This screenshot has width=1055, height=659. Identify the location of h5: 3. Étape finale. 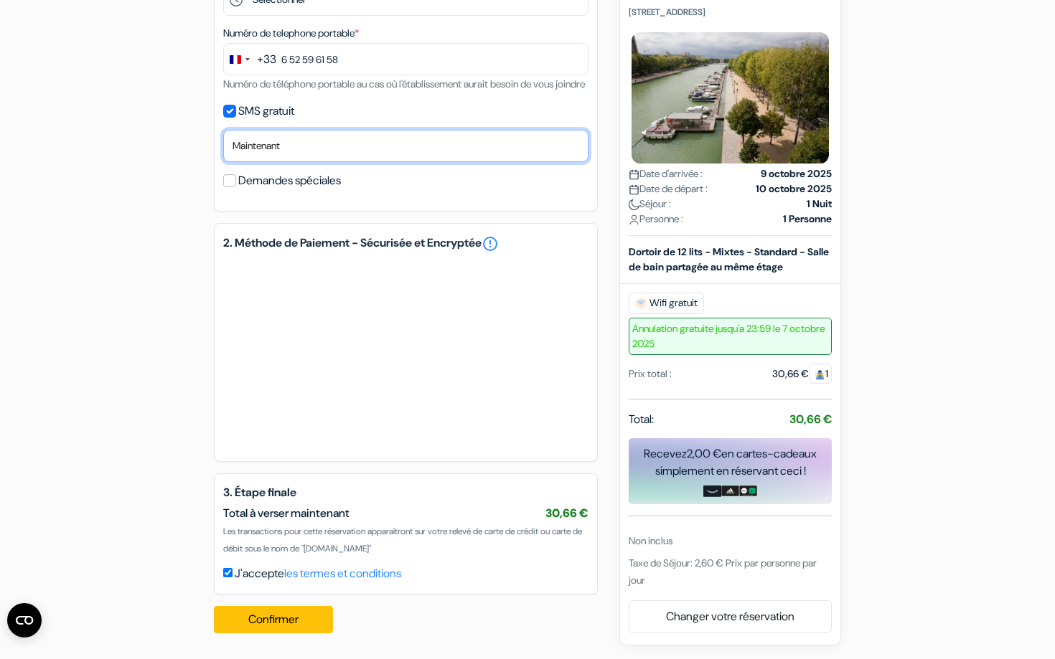
(405, 492).